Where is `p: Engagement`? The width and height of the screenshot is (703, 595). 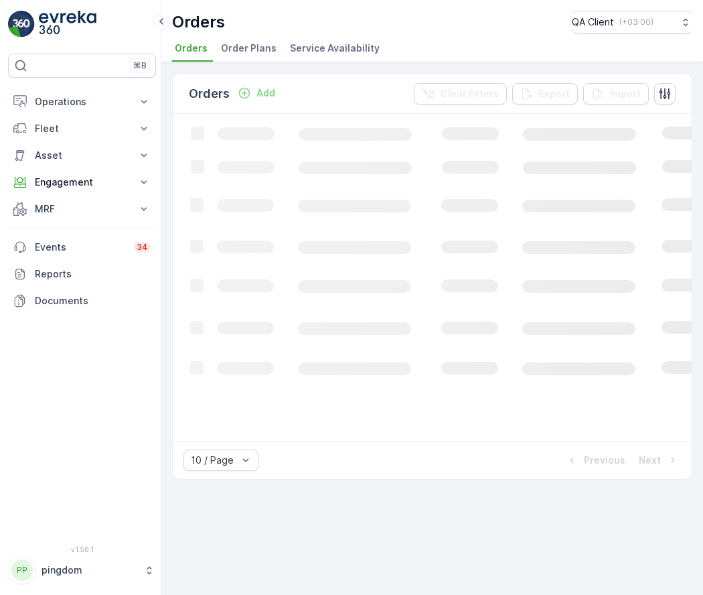
p: Engagement is located at coordinates (82, 182).